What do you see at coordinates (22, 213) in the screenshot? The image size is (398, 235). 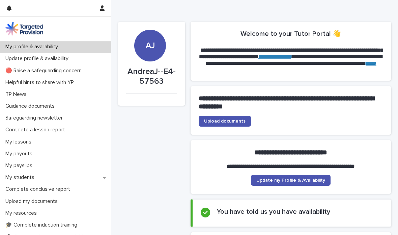 I see `p: My resources` at bounding box center [22, 213].